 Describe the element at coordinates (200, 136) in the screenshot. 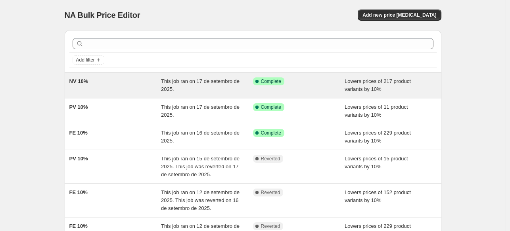

I see `span: This job ran on 16 de setembro de 2025.` at that location.